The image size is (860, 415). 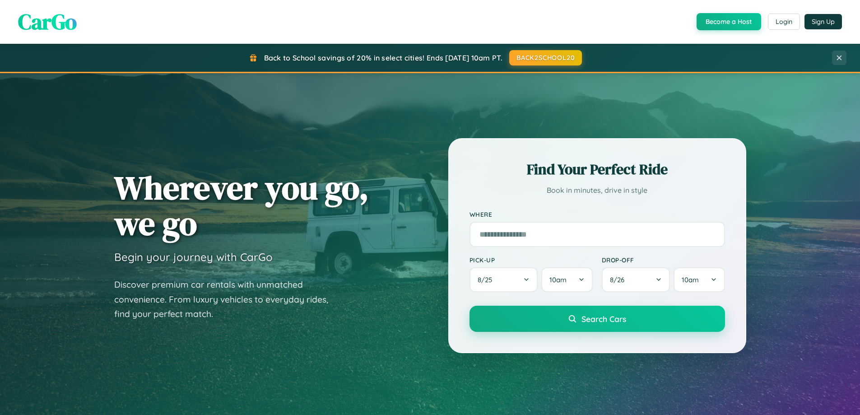 What do you see at coordinates (597, 190) in the screenshot?
I see `p: Book in minutes, drive in style` at bounding box center [597, 190].